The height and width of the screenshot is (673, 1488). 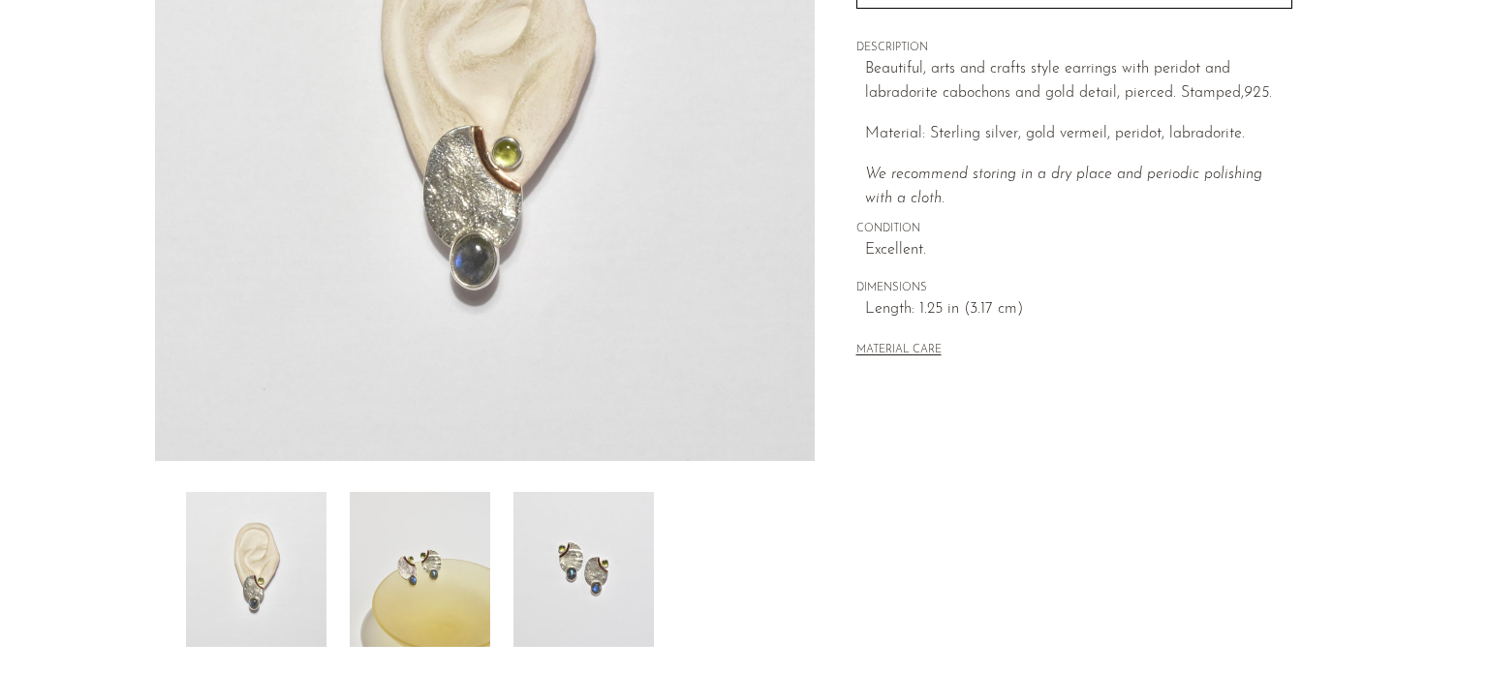 What do you see at coordinates (1078, 251) in the screenshot?
I see `span: Excellent.` at bounding box center [1078, 251].